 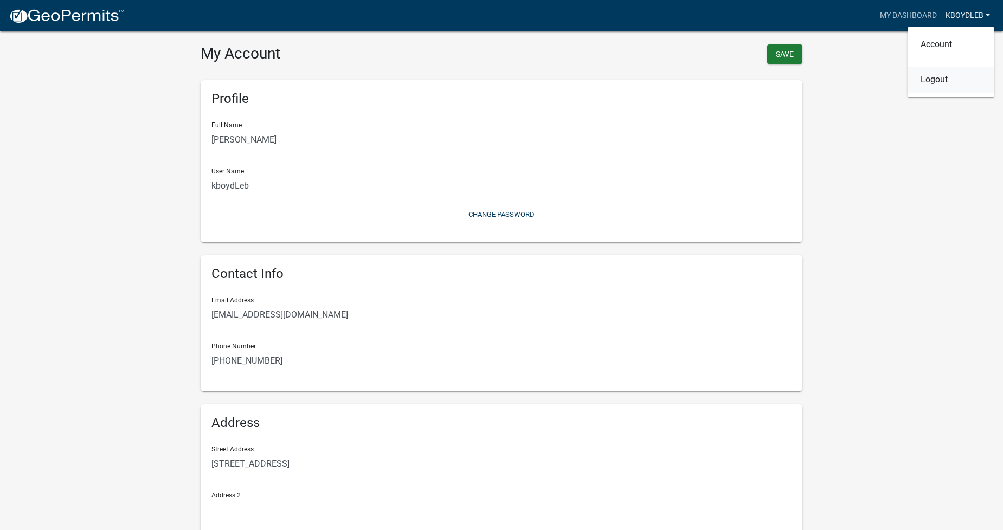 What do you see at coordinates (908, 16) in the screenshot?
I see `a: My Dashboard` at bounding box center [908, 16].